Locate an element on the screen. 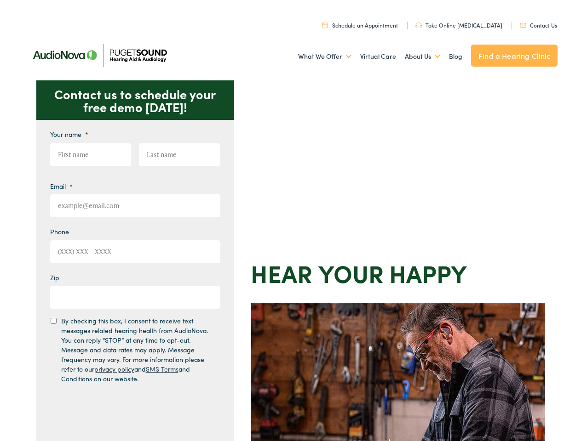 The image size is (581, 441). a: Blog is located at coordinates (455, 57).